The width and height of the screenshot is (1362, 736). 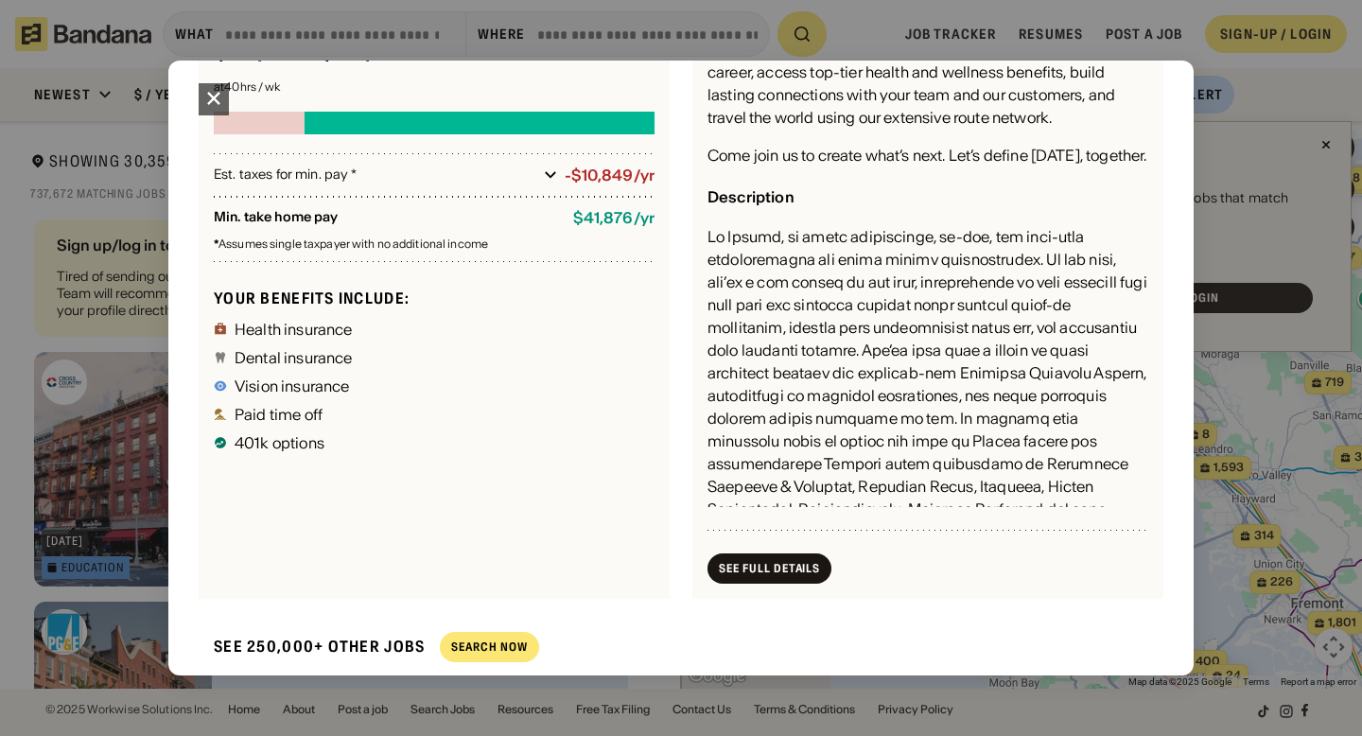 What do you see at coordinates (751, 197) in the screenshot?
I see `div: Description` at bounding box center [751, 197].